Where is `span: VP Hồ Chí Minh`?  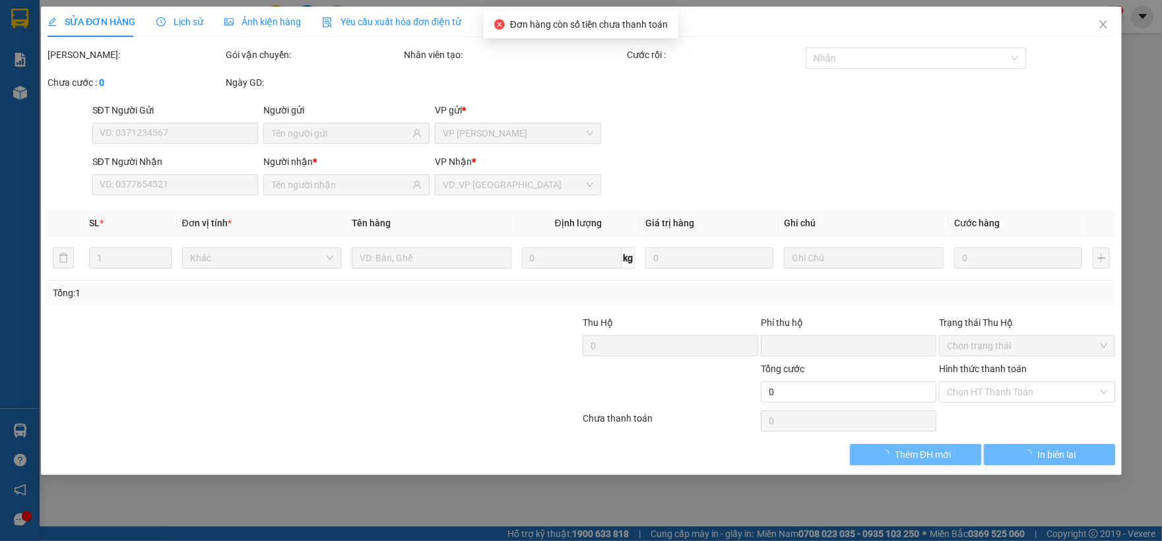
span: VP Hồ Chí Minh is located at coordinates (518, 133).